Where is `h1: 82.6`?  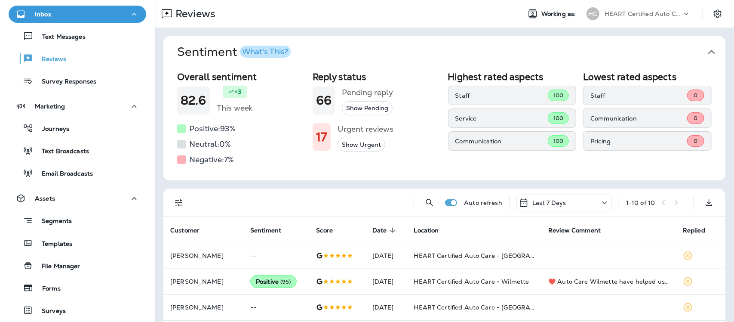 h1: 82.6 is located at coordinates (193, 100).